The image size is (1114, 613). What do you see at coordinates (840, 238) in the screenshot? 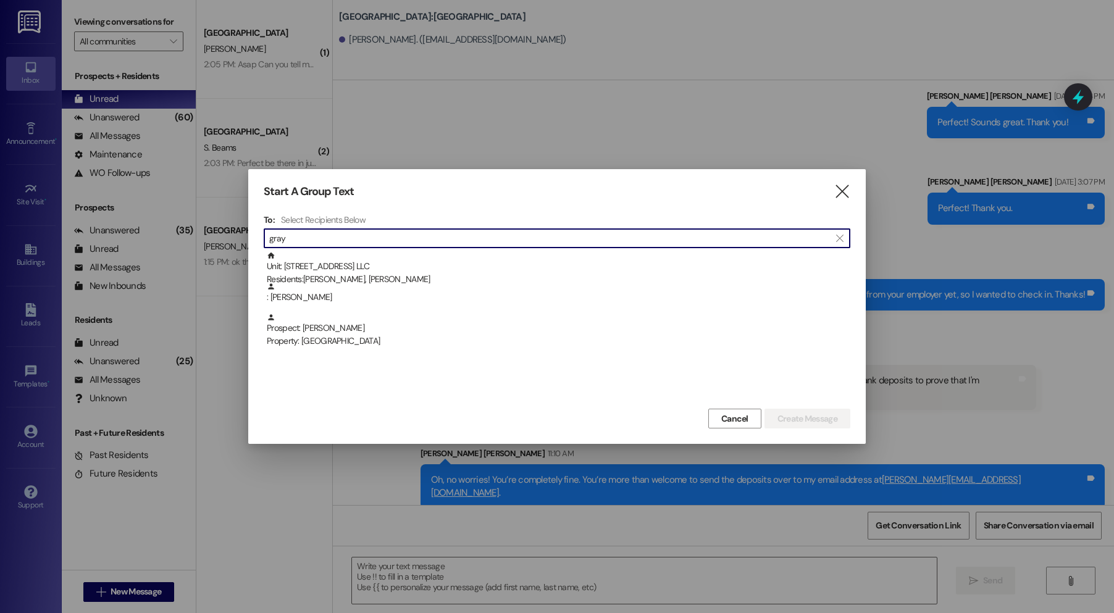
I see `button: Clear text` at bounding box center [840, 238].